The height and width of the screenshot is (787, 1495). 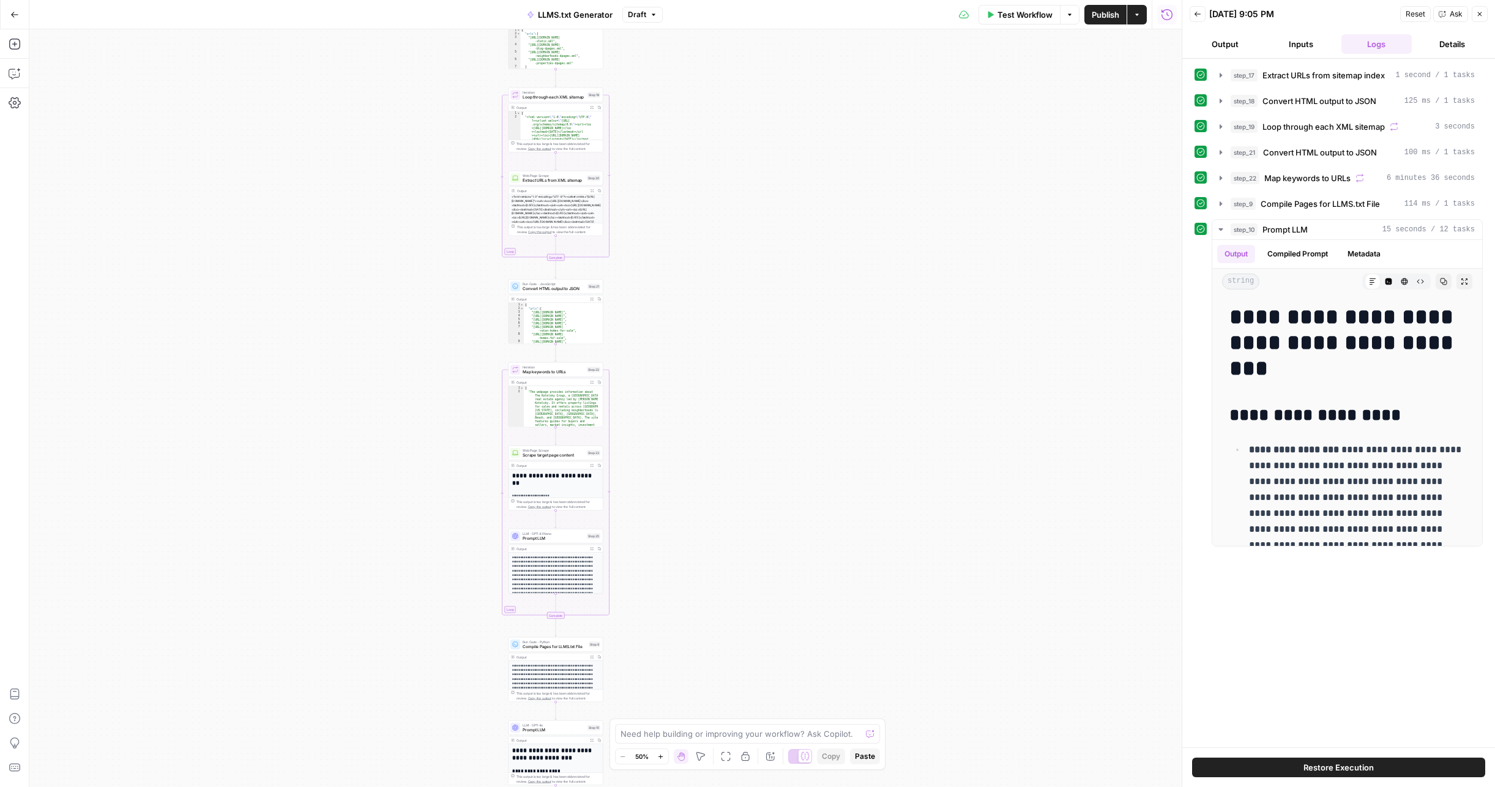 What do you see at coordinates (555, 642) in the screenshot?
I see `span: Run Code · Python` at bounding box center [555, 642].